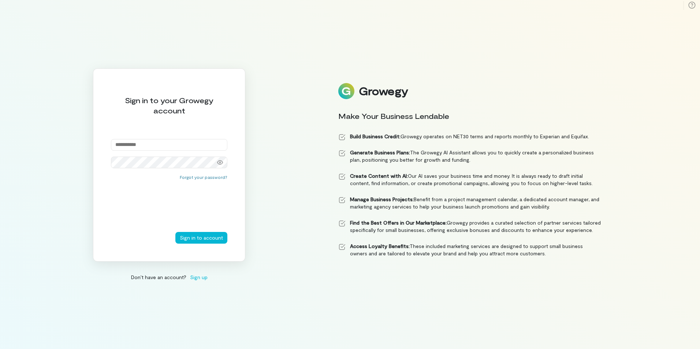  Describe the element at coordinates (398, 223) in the screenshot. I see `strong: Find the Best Offers in Our Marketplace:` at that location.